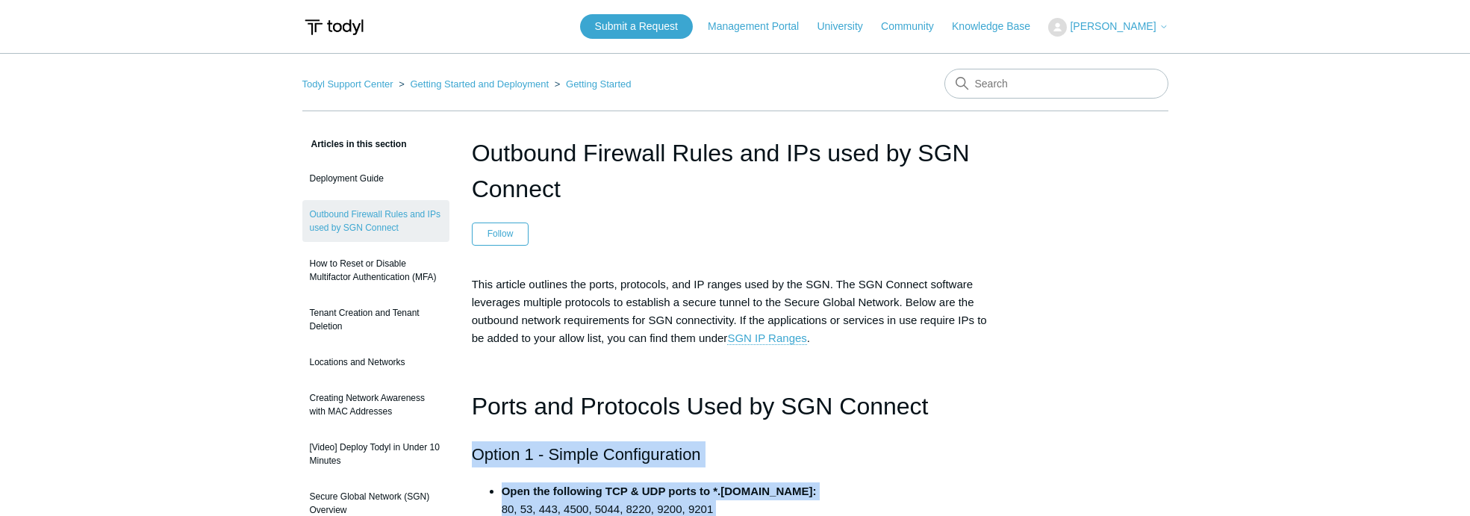  Describe the element at coordinates (998, 26) in the screenshot. I see `a: Knowledge Base` at that location.